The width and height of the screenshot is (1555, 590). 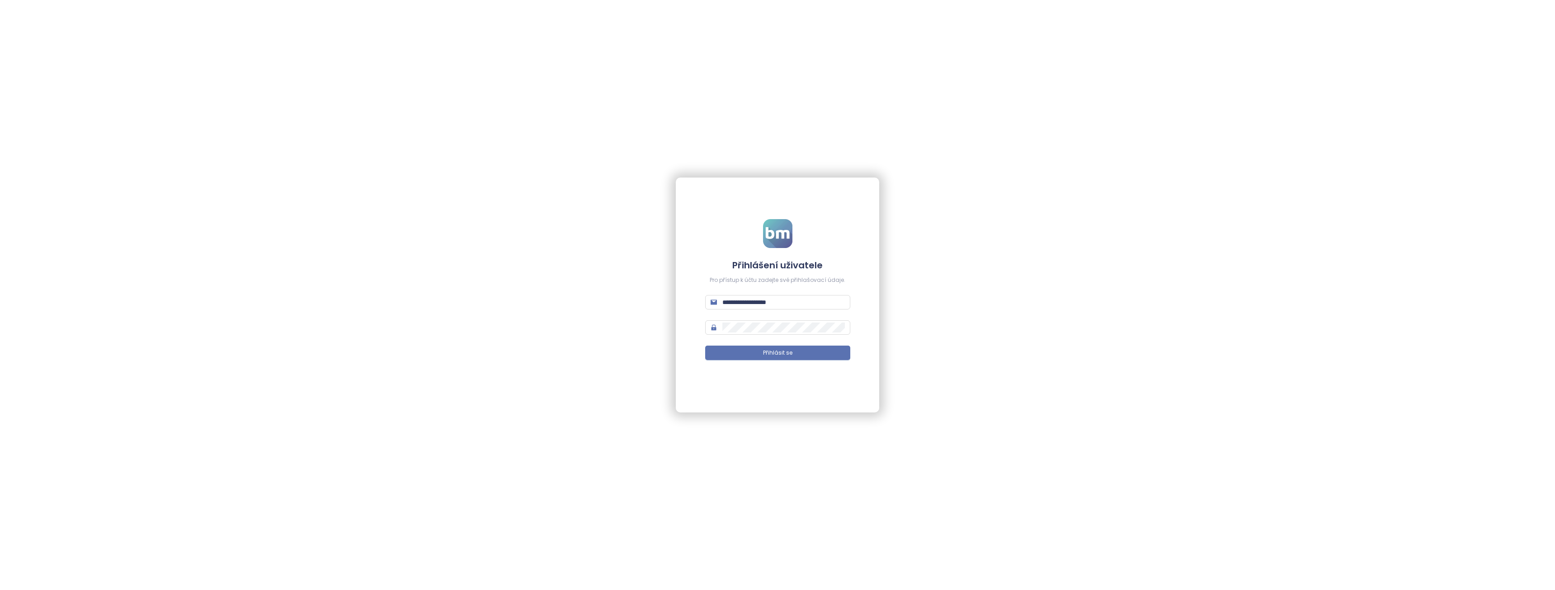 I want to click on div: Pro přístup k účtu zadejte své přihlašovací údaje., so click(x=777, y=280).